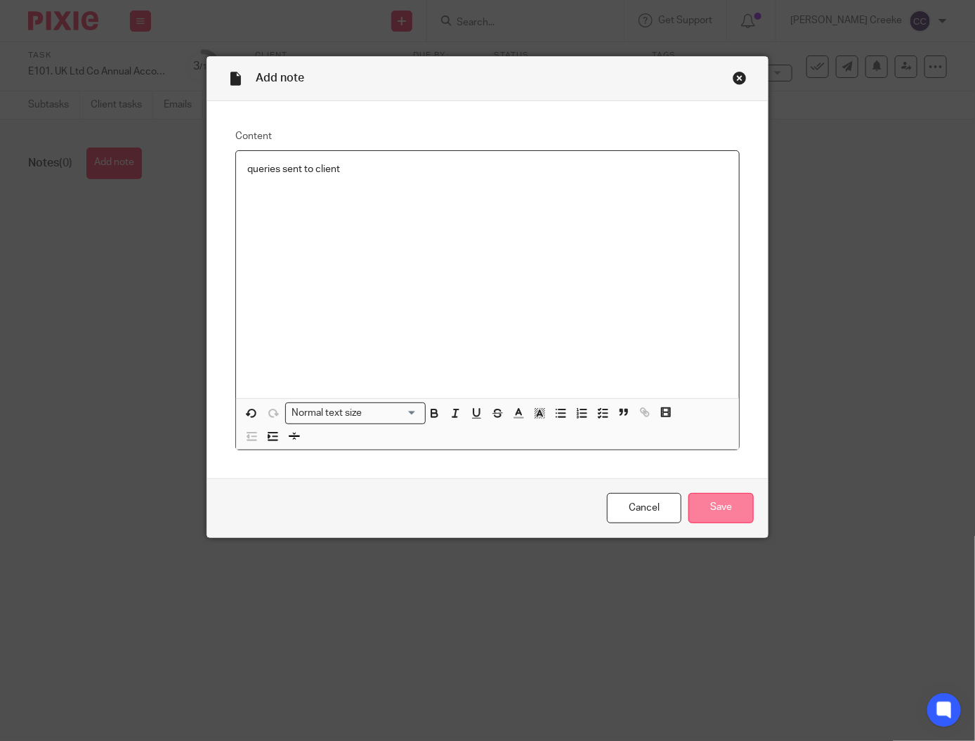  I want to click on div: Search for option, so click(355, 413).